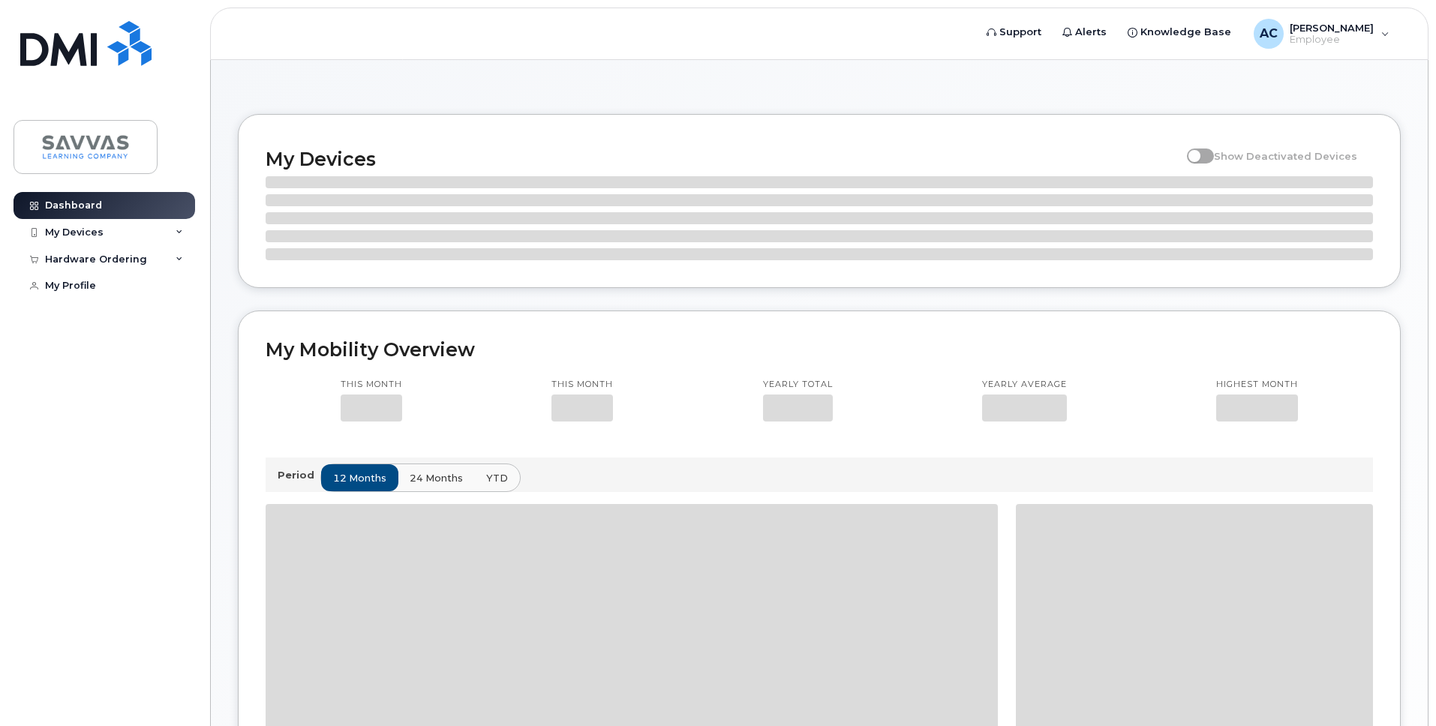 This screenshot has height=726, width=1436. What do you see at coordinates (299, 475) in the screenshot?
I see `p: Period` at bounding box center [299, 475].